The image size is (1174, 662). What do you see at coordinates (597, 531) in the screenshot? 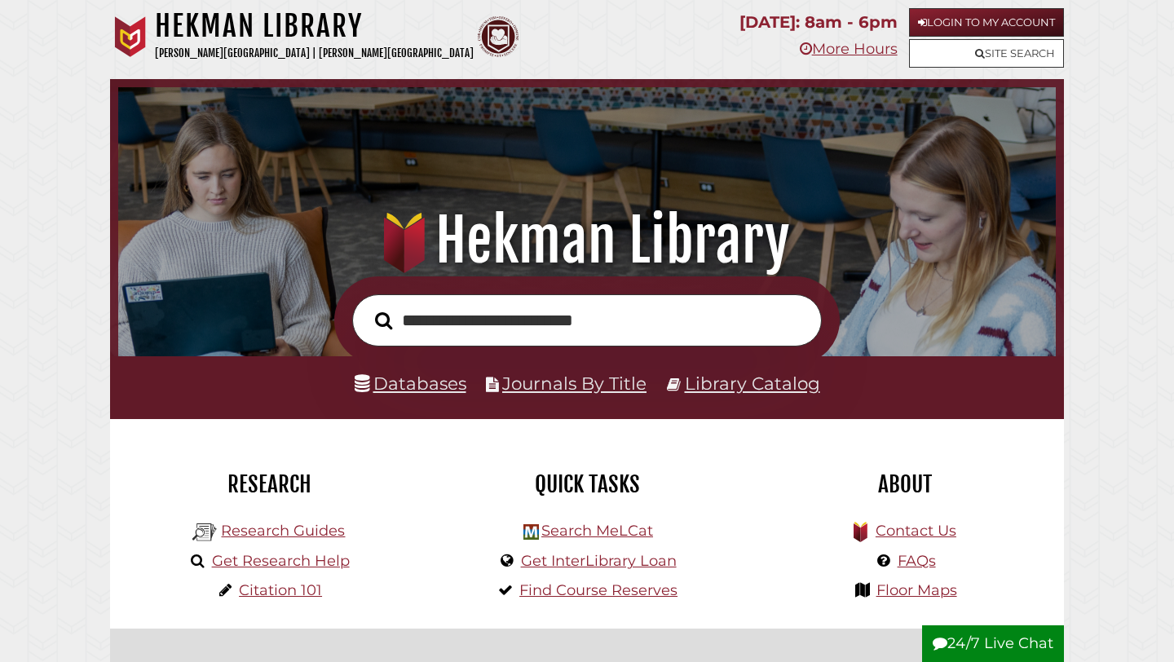
I see `a: Search MeLCat` at bounding box center [597, 531].